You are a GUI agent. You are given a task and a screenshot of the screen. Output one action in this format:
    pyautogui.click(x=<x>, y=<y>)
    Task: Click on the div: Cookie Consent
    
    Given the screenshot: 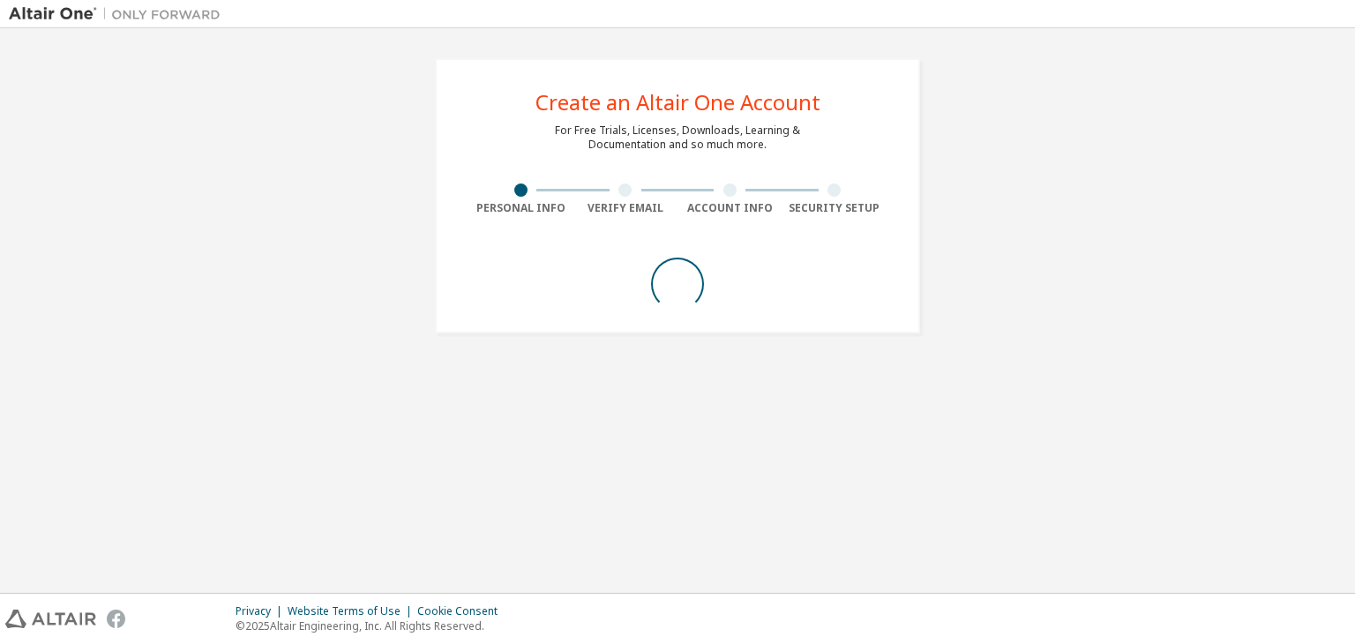 What is the action you would take?
    pyautogui.click(x=462, y=611)
    